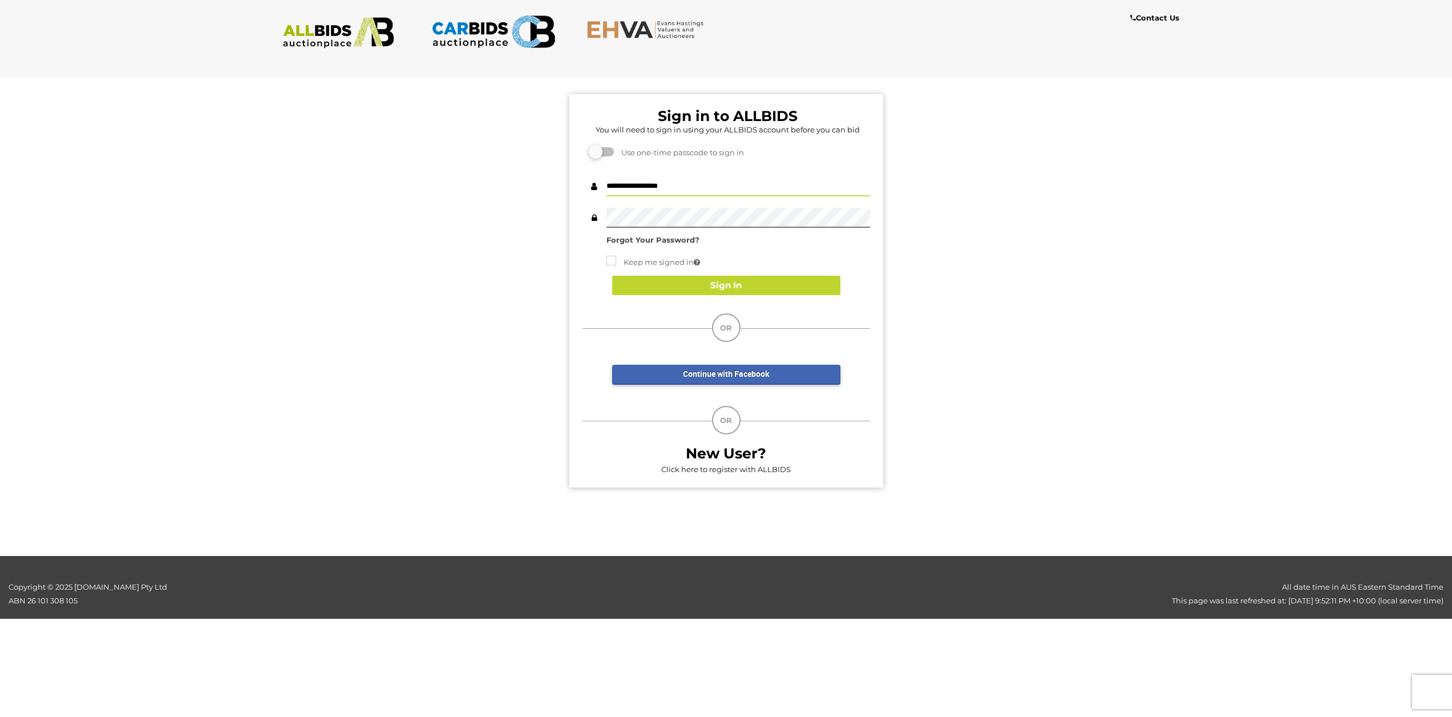 This screenshot has width=1452, height=717. What do you see at coordinates (1156, 18) in the screenshot?
I see `a: Contact Us` at bounding box center [1156, 18].